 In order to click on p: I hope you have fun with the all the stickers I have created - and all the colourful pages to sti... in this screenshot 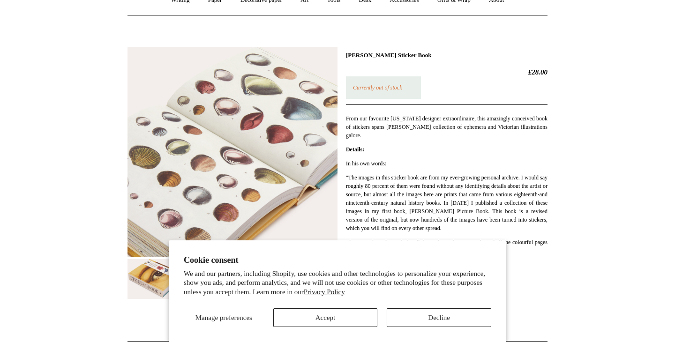, I will do `click(447, 247)`.